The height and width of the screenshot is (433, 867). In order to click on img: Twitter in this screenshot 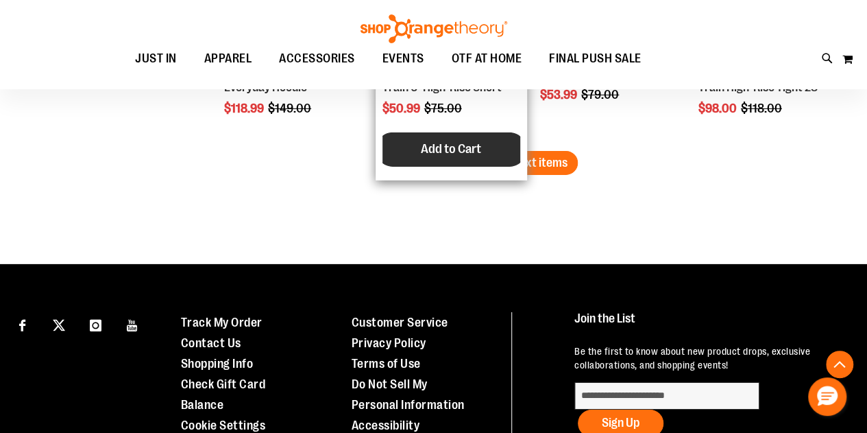, I will do `click(59, 325)`.